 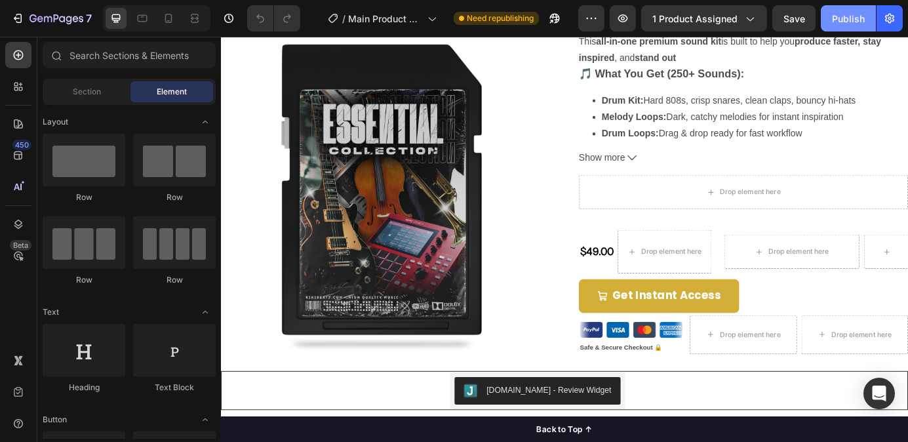 I want to click on strong: Drum Loops:, so click(x=469, y=110).